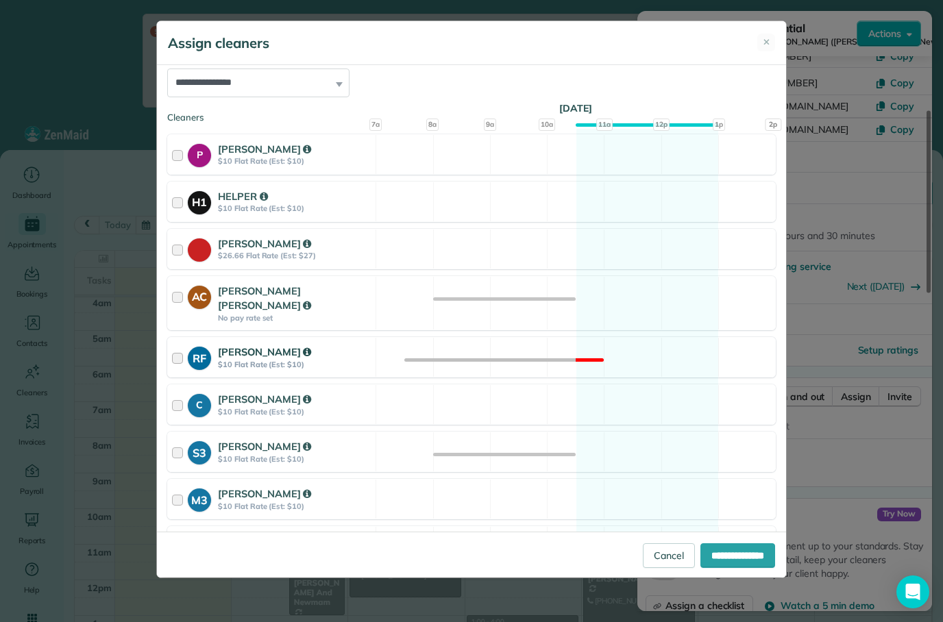  I want to click on strong: No pay rate set, so click(295, 318).